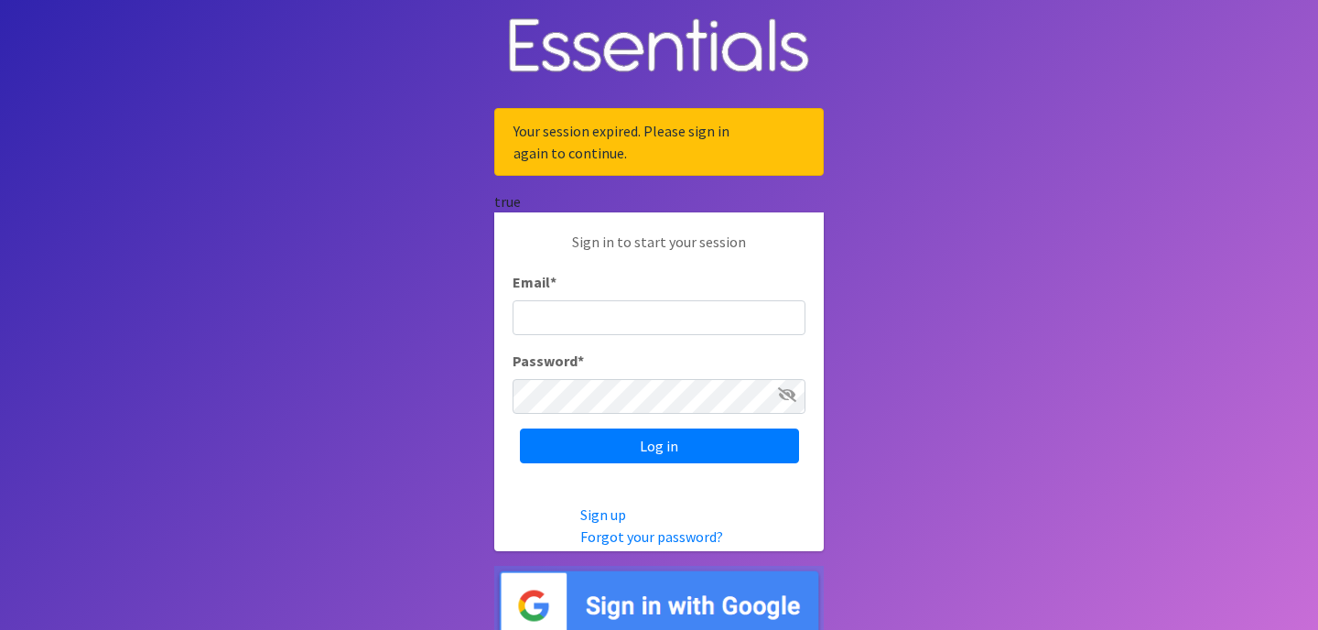  I want to click on div: true, so click(659, 201).